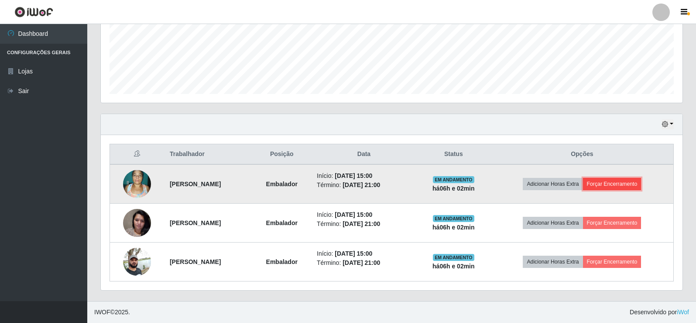 Image resolution: width=696 pixels, height=323 pixels. I want to click on a: iWof, so click(683, 312).